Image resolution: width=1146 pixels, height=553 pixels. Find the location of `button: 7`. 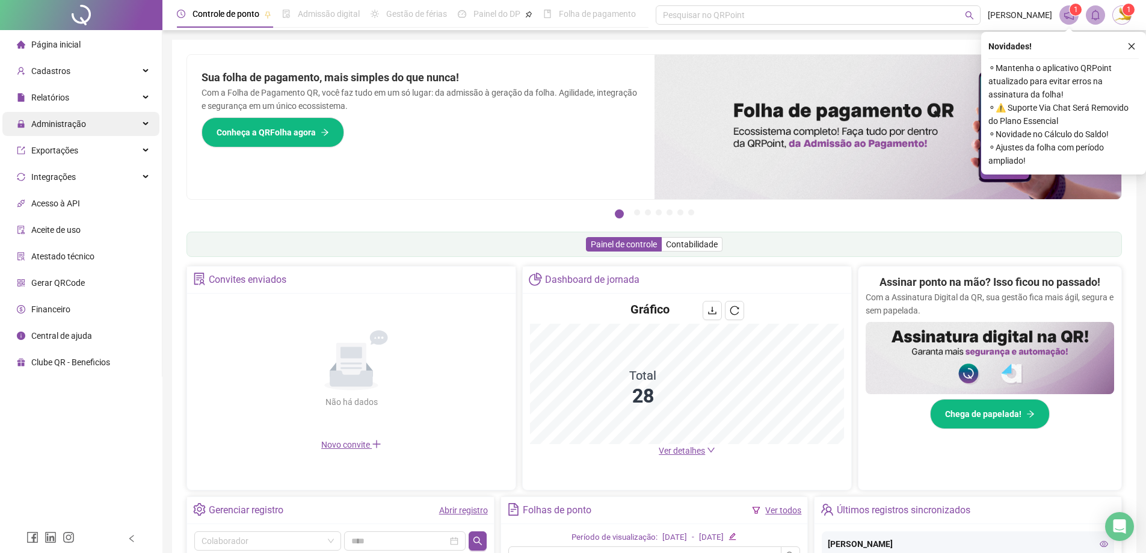

button: 7 is located at coordinates (691, 212).